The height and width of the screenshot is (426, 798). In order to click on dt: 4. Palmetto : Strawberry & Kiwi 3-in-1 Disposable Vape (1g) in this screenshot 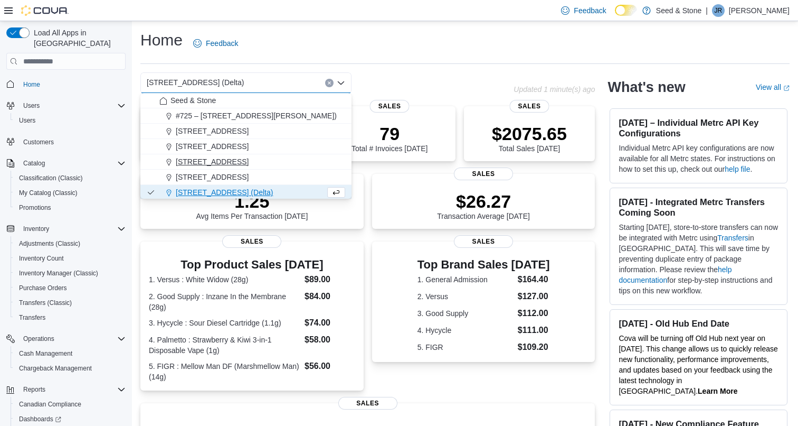, I will do `click(224, 345)`.